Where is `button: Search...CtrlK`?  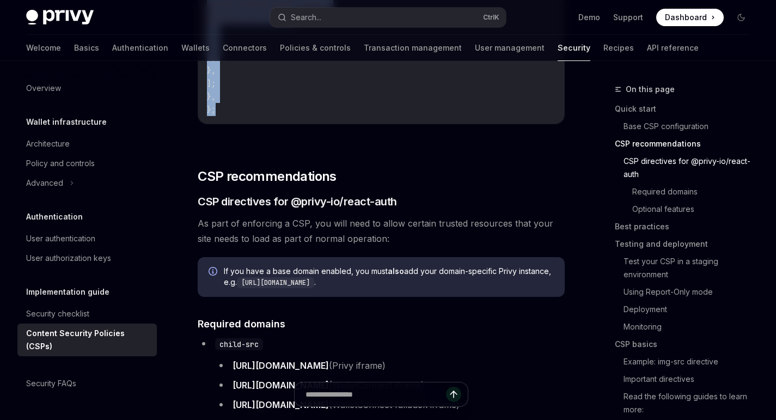 button: Search...CtrlK is located at coordinates (388, 17).